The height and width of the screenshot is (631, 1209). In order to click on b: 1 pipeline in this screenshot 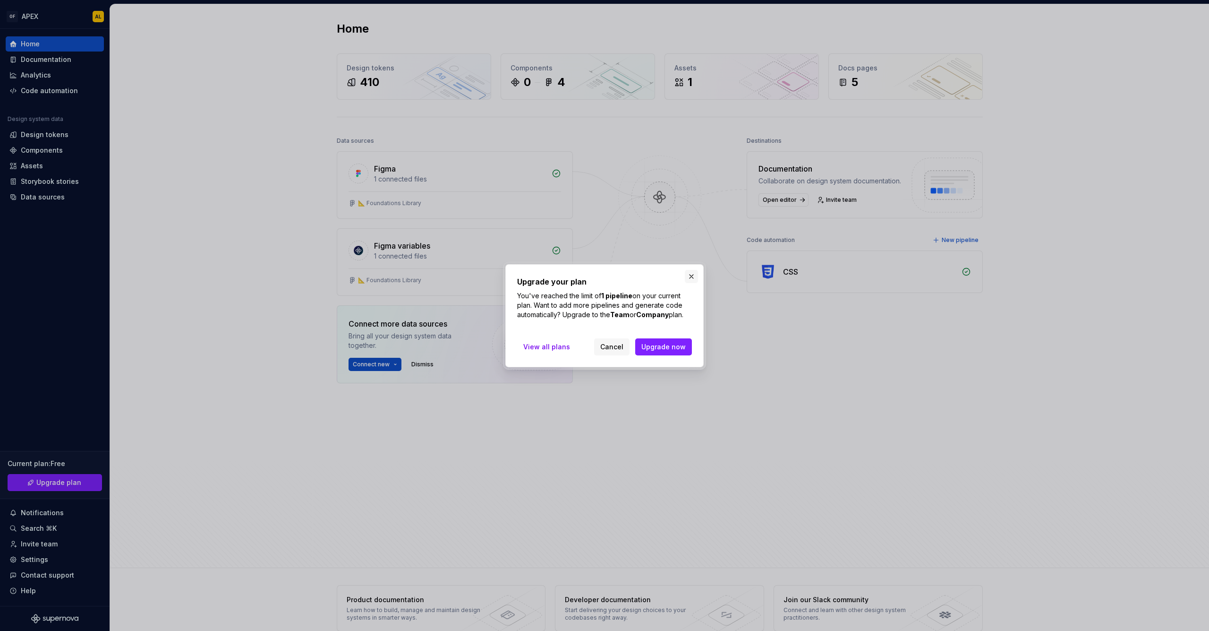, I will do `click(617, 295)`.